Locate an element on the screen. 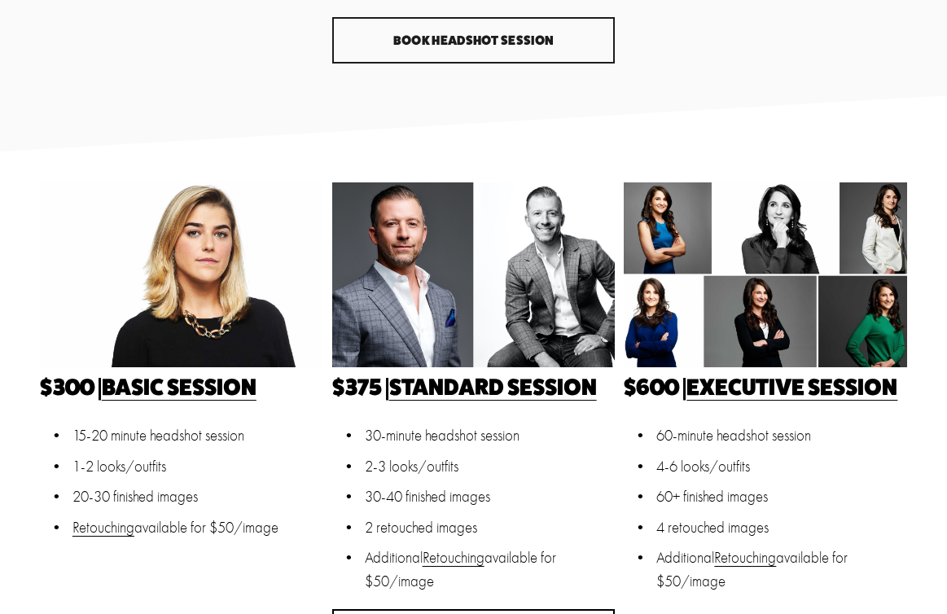 Image resolution: width=947 pixels, height=614 pixels. p: 4 retouched images is located at coordinates (781, 527).